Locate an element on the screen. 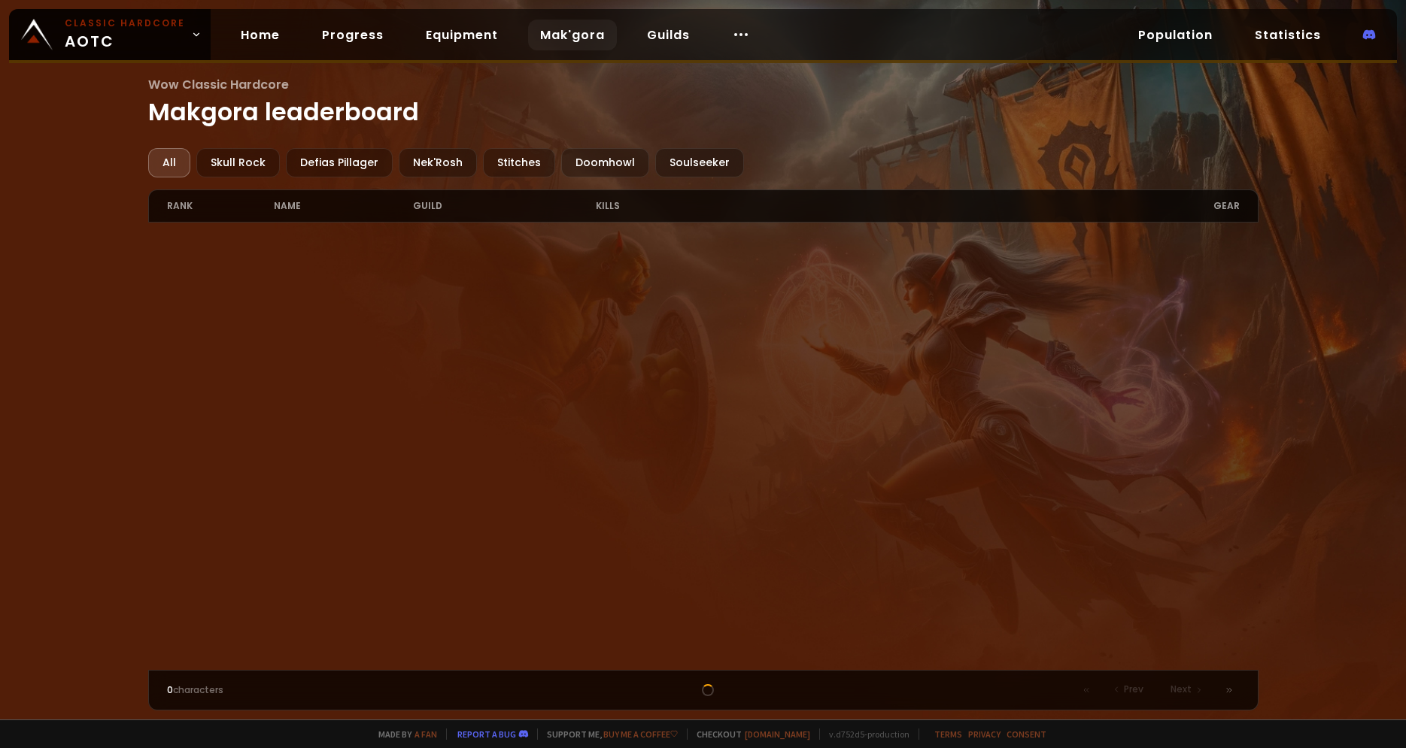 This screenshot has width=1406, height=748. span: Prev is located at coordinates (1134, 690).